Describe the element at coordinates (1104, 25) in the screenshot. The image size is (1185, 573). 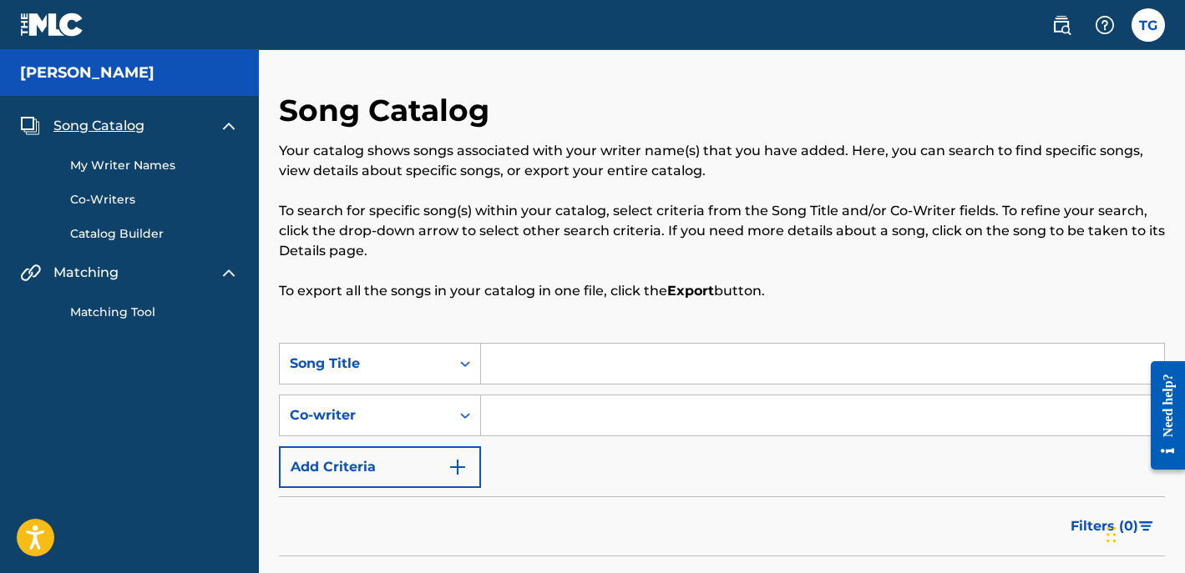
I see `img: help` at that location.